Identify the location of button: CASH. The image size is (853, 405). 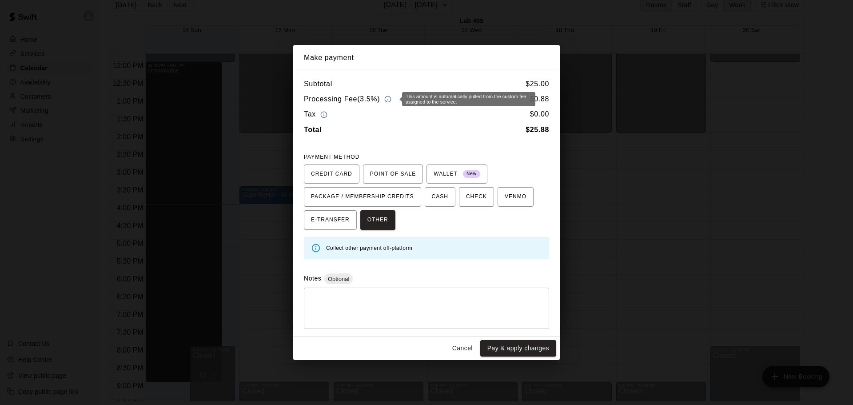
(440, 197).